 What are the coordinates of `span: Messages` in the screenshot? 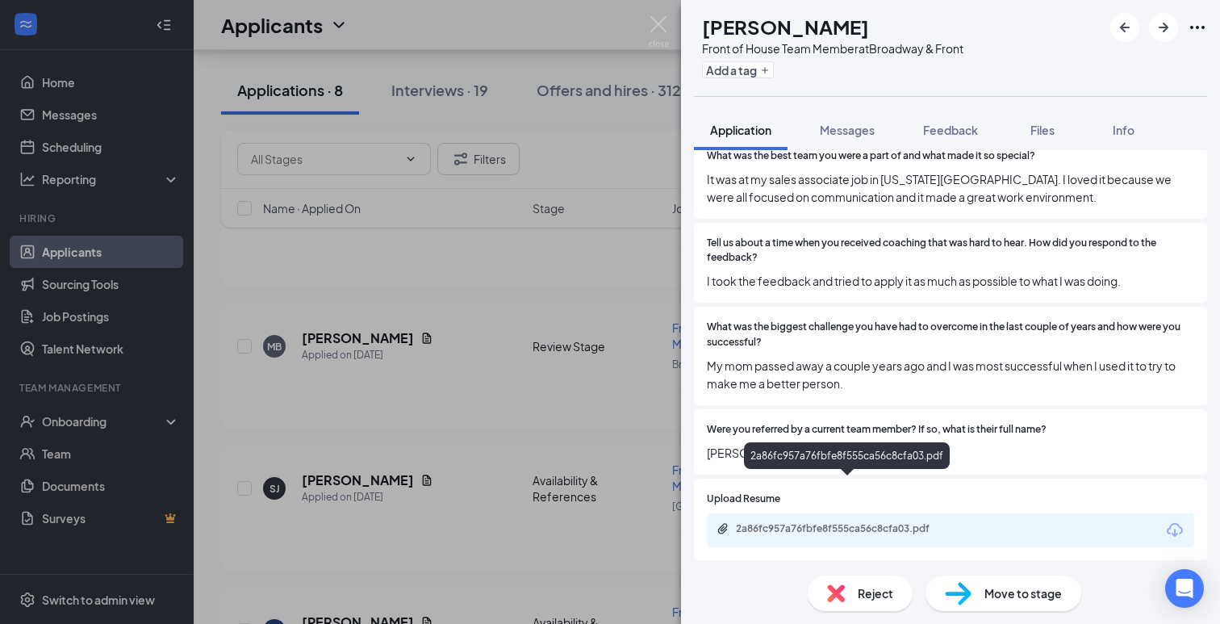 It's located at (847, 130).